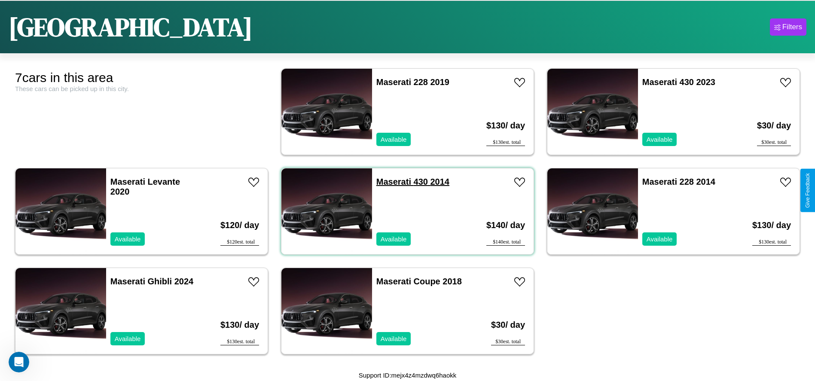 The height and width of the screenshot is (381, 815). Describe the element at coordinates (792, 27) in the screenshot. I see `div: Filters` at that location.